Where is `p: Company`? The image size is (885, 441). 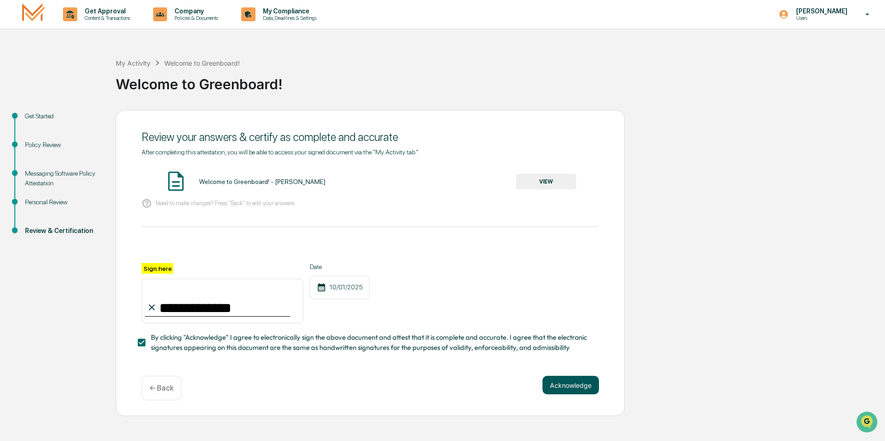 p: Company is located at coordinates (195, 11).